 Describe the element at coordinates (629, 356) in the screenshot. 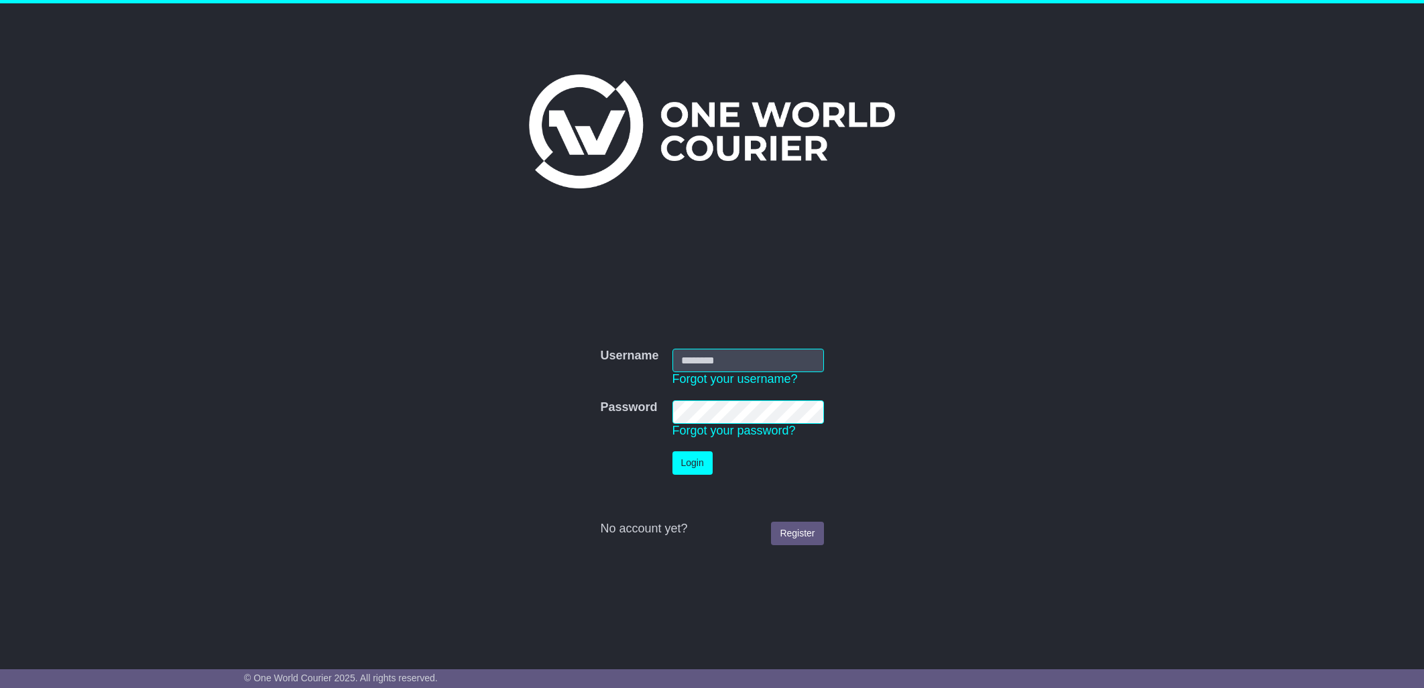

I see `label: Username` at that location.